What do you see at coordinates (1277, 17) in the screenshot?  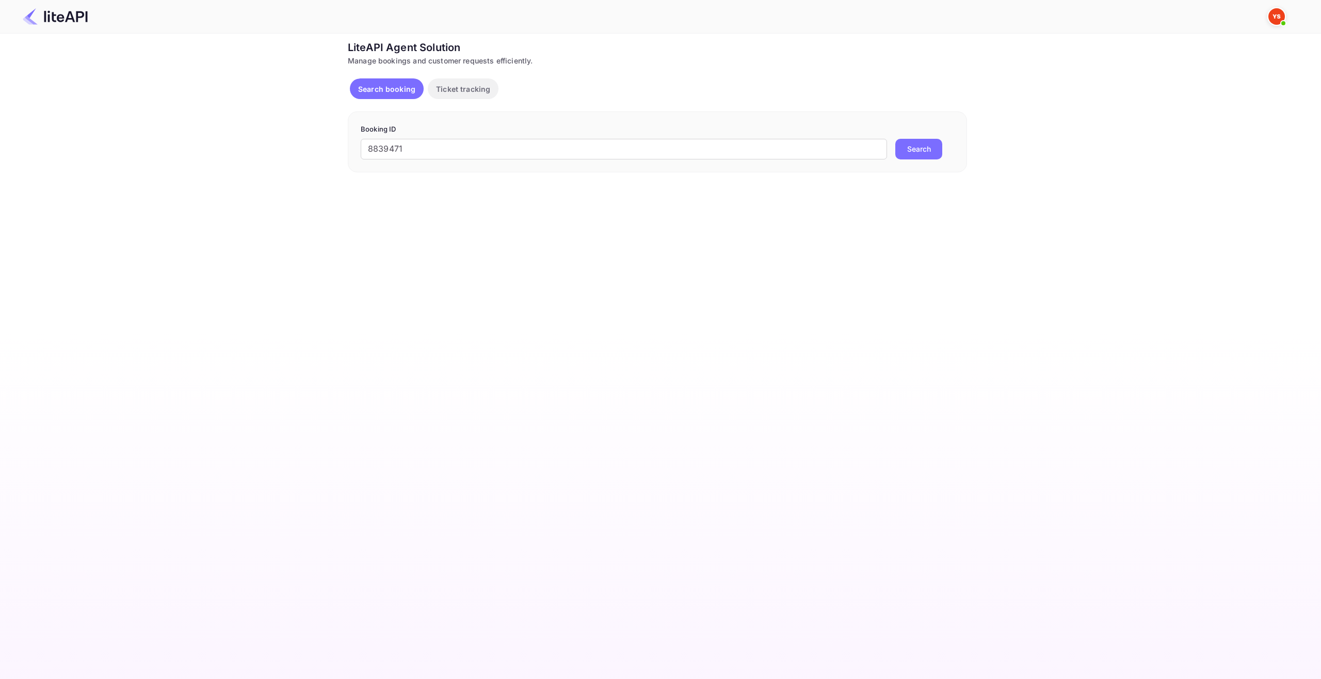 I see `img: Yandex Support` at bounding box center [1277, 17].